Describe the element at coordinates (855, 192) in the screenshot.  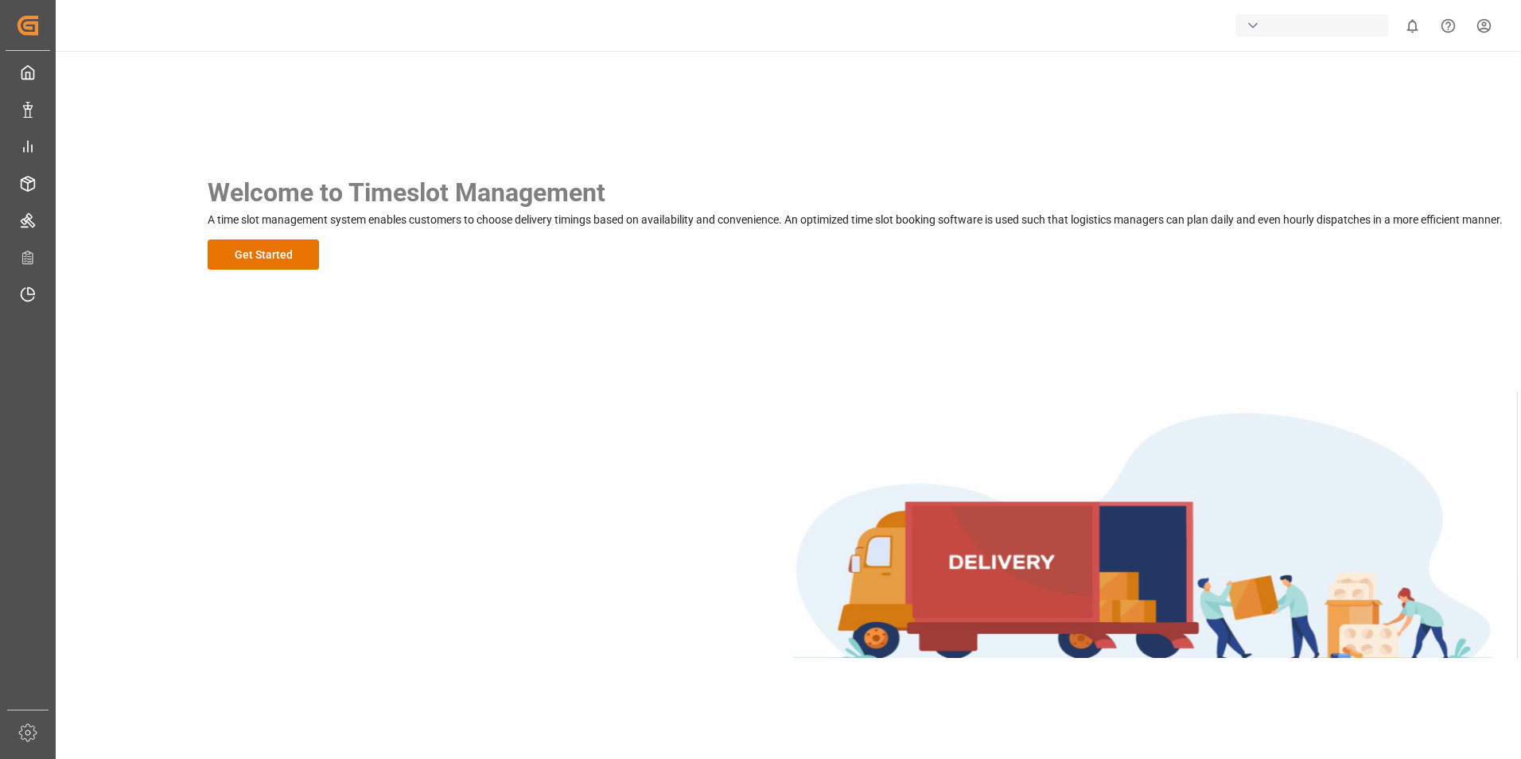
I see `h3: Welcome to Timeslot Management` at that location.